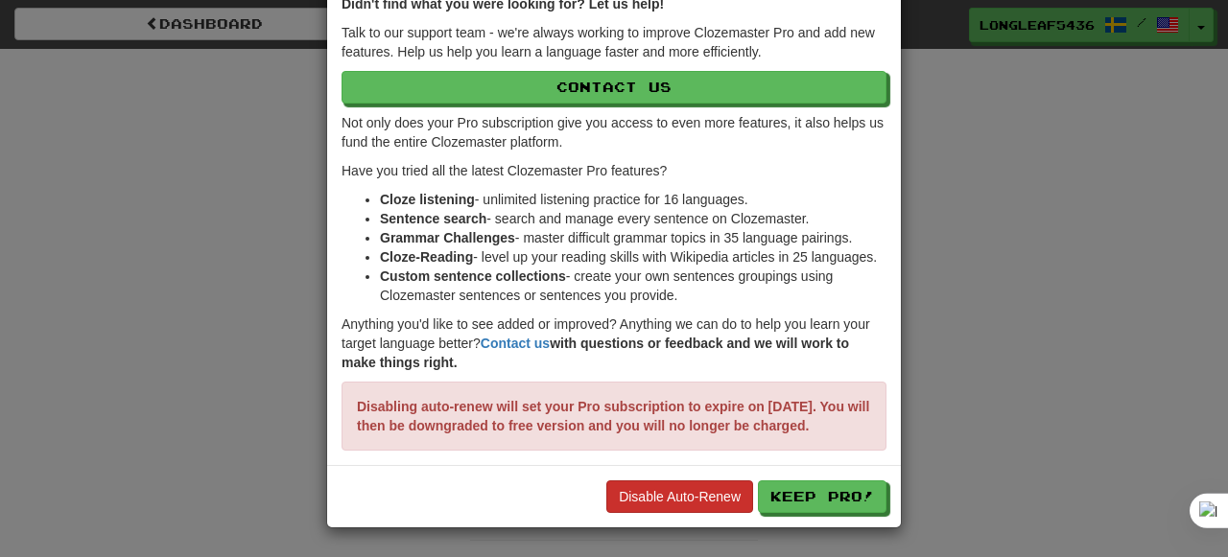  What do you see at coordinates (614, 132) in the screenshot?
I see `p: Not only does your Pro subscription give you access to even more features, it also helps us fund ...` at bounding box center [614, 132].